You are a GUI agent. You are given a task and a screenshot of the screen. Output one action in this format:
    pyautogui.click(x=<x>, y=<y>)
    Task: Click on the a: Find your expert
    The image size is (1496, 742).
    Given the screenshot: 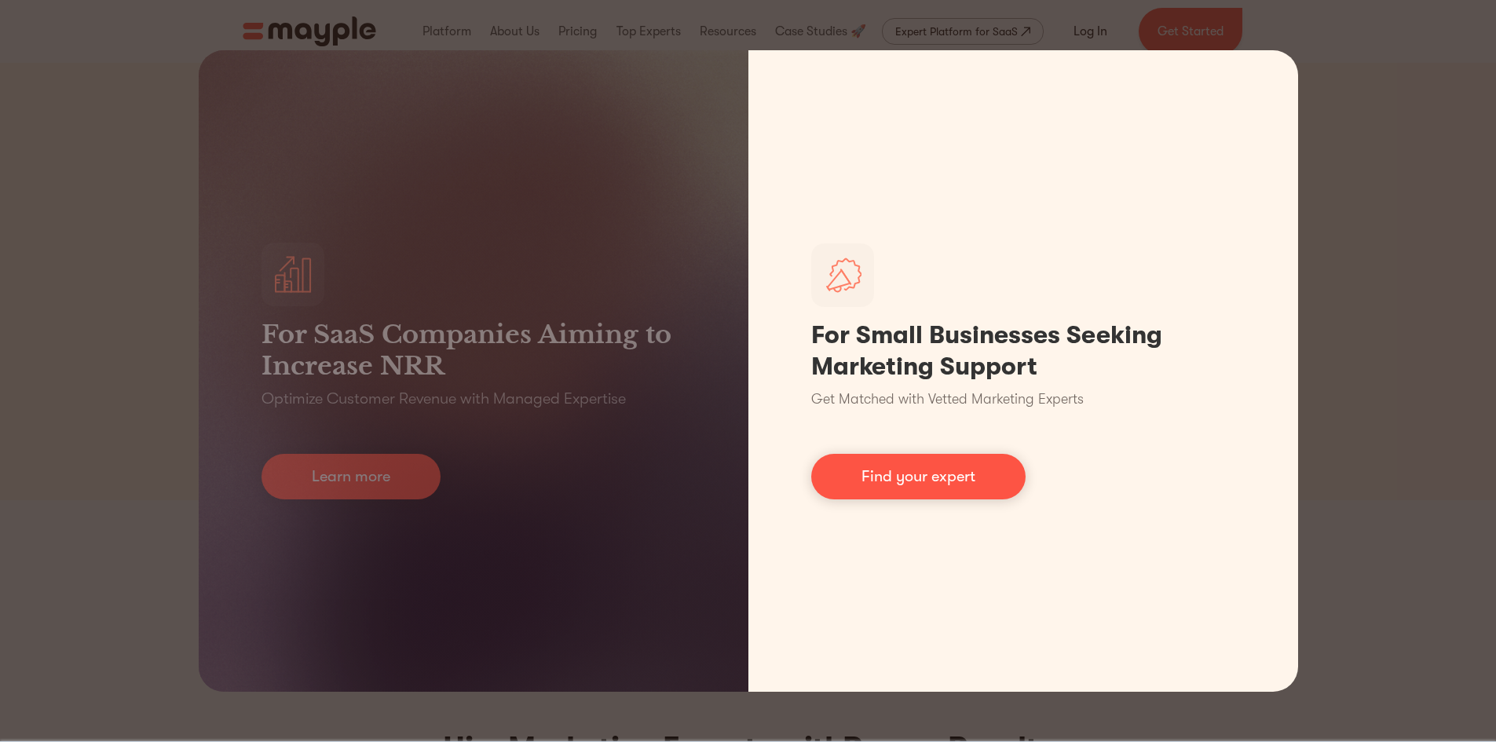 What is the action you would take?
    pyautogui.click(x=918, y=477)
    